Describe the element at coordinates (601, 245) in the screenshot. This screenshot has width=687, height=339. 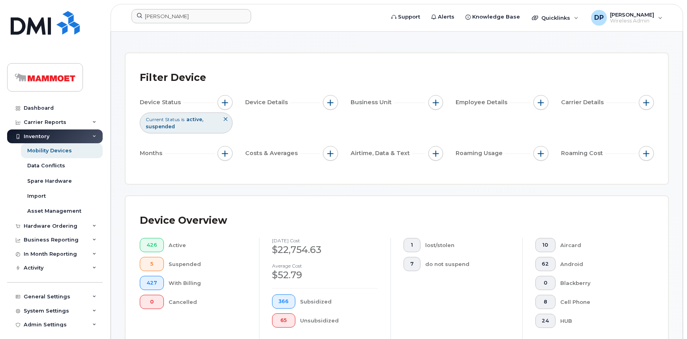
I see `div: Aircard` at that location.